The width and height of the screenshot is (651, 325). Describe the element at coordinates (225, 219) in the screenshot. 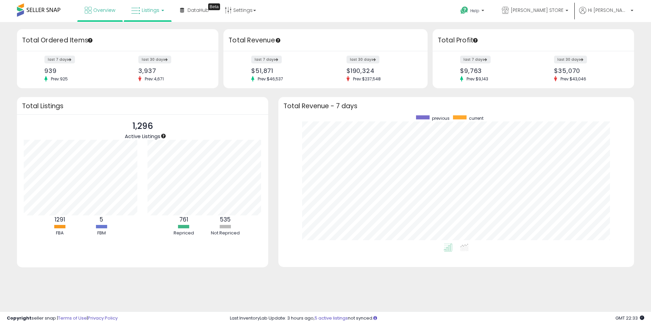

I see `b: 535` at that location.